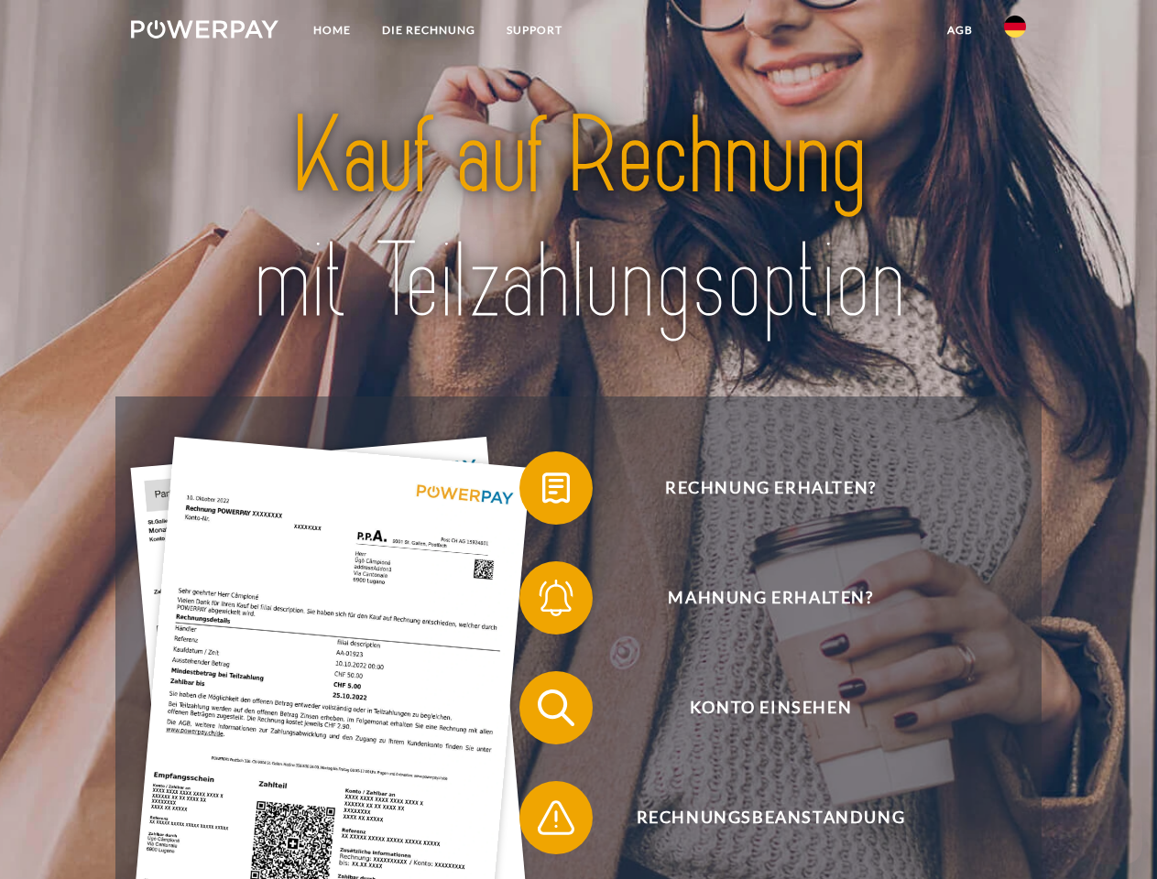 This screenshot has width=1157, height=879. What do you see at coordinates (578, 219) in the screenshot?
I see `img: title-powerpay_de.svg` at bounding box center [578, 219].